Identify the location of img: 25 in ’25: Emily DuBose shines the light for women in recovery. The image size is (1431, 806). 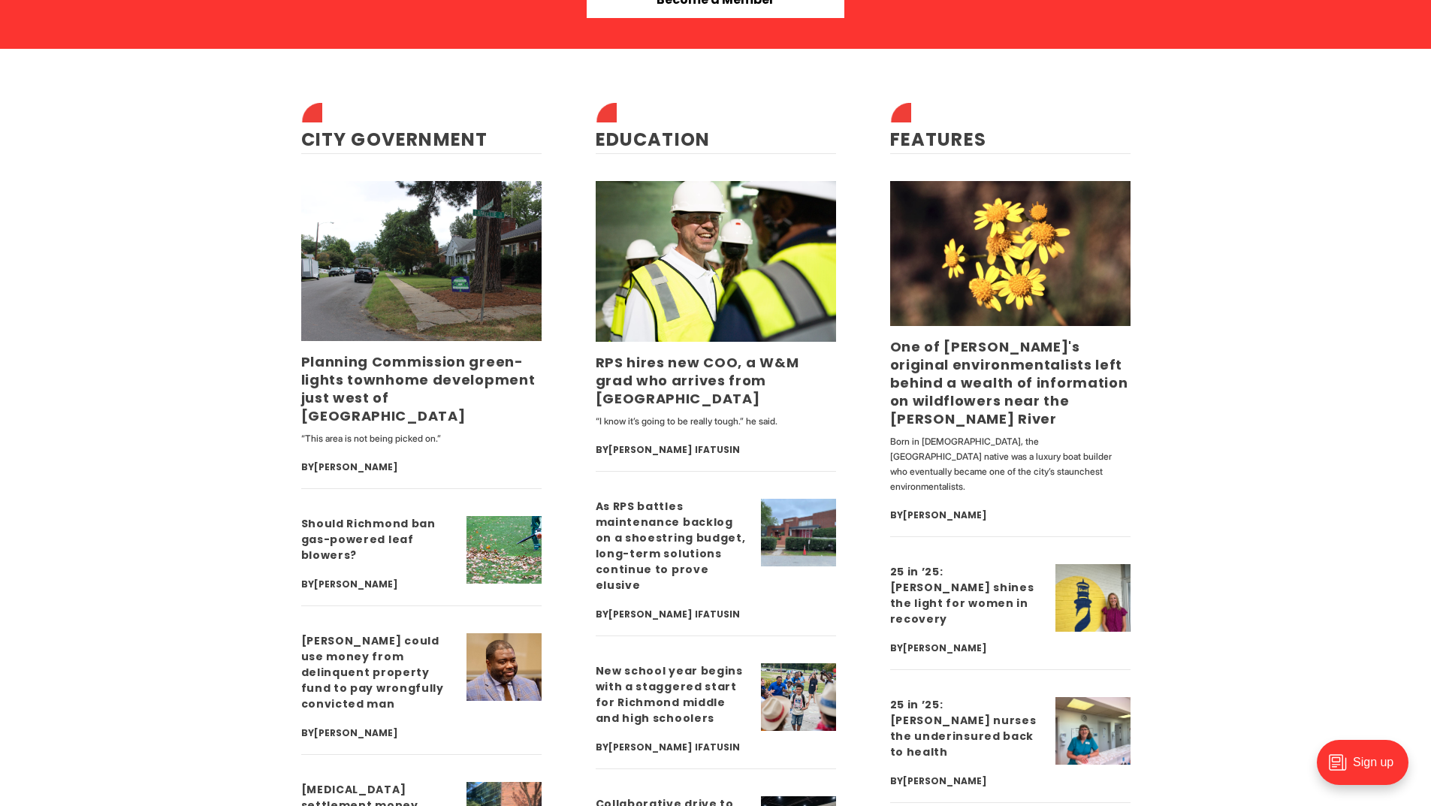
(1093, 598).